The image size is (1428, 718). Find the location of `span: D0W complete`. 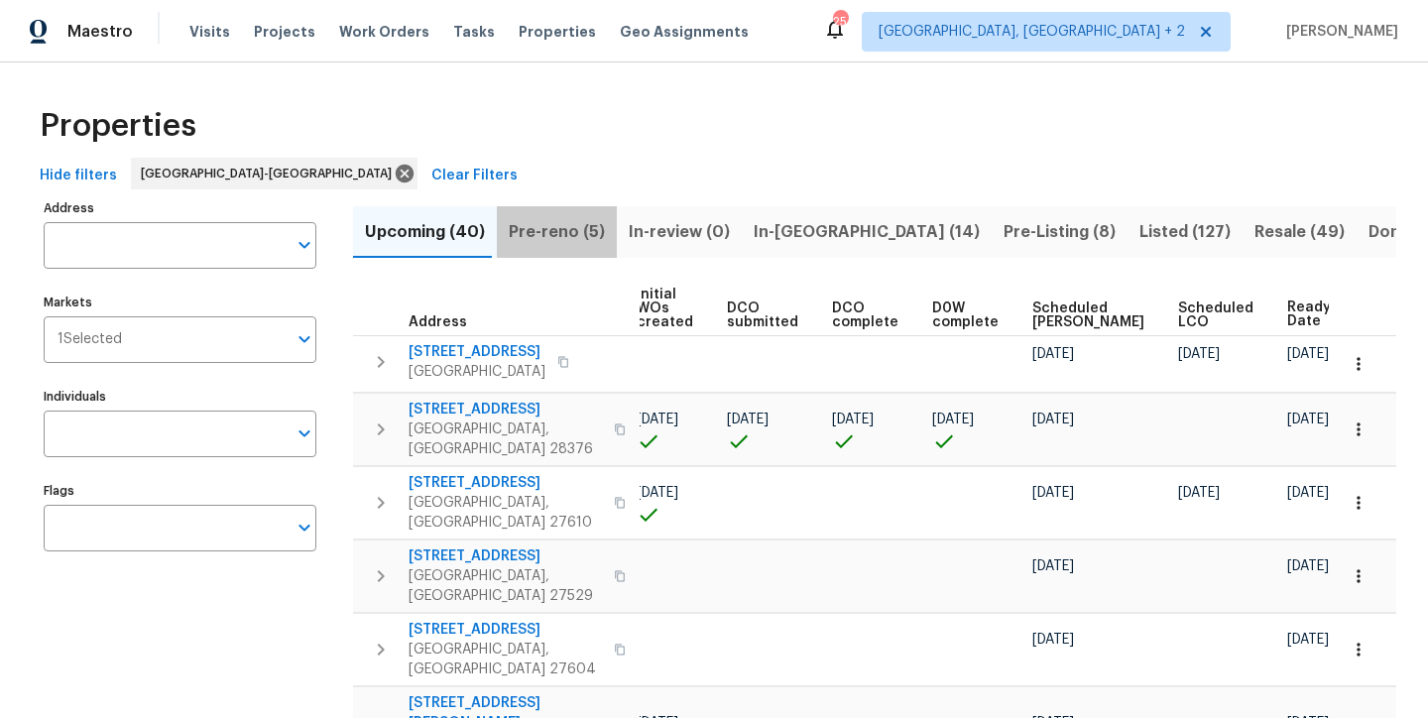

span: D0W complete is located at coordinates (965, 315).